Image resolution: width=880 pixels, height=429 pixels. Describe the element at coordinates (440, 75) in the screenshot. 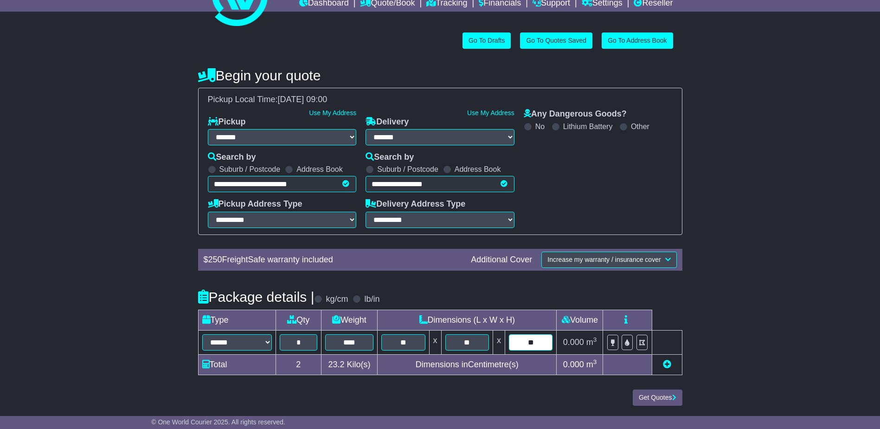

I see `h4: Begin your quote` at that location.